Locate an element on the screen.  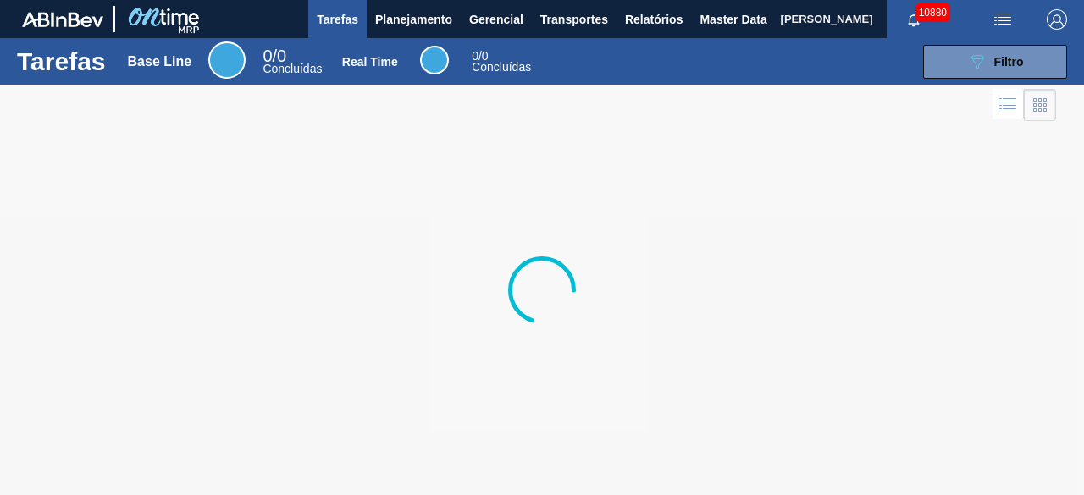
span: Transportes is located at coordinates (574, 19).